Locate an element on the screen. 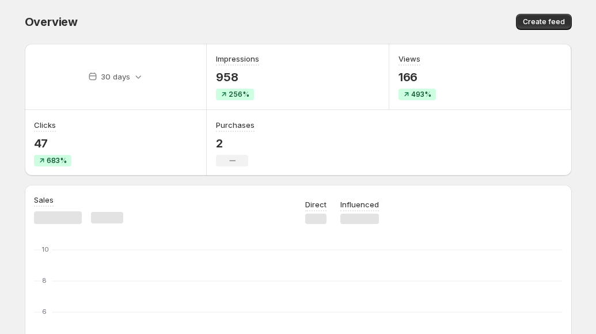 This screenshot has height=334, width=596. span: Create feed is located at coordinates (543, 22).